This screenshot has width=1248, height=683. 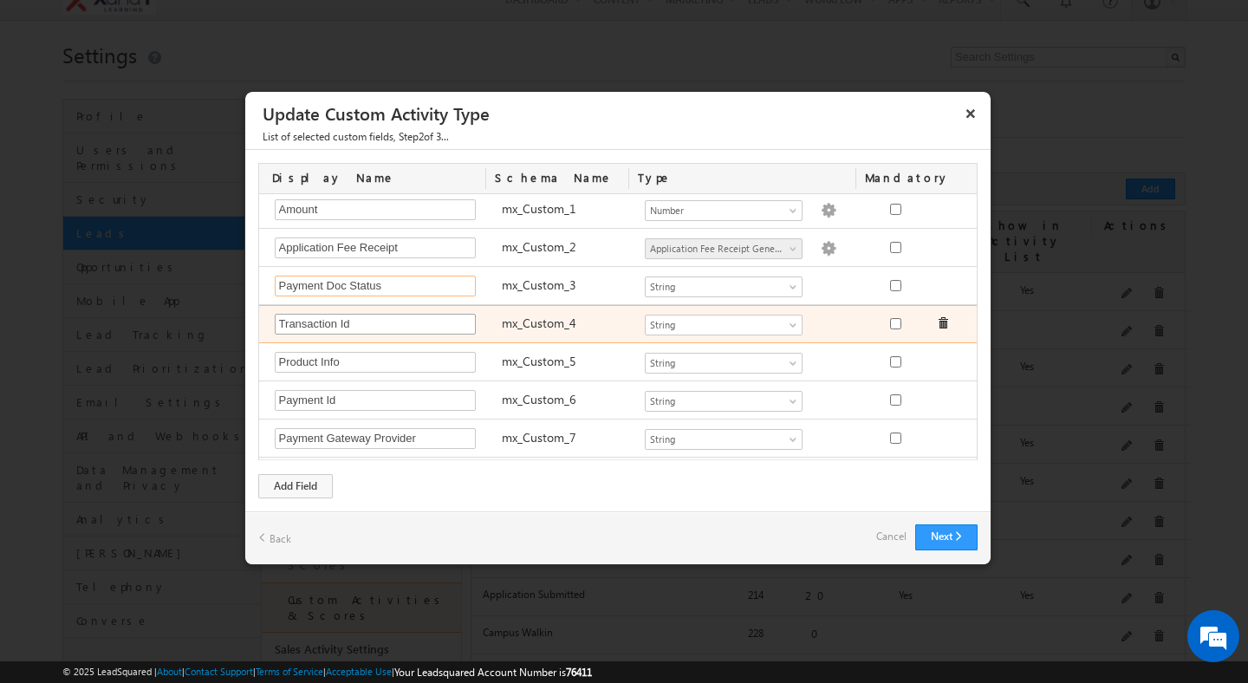 I want to click on label: mx_Custom_3, so click(x=539, y=284).